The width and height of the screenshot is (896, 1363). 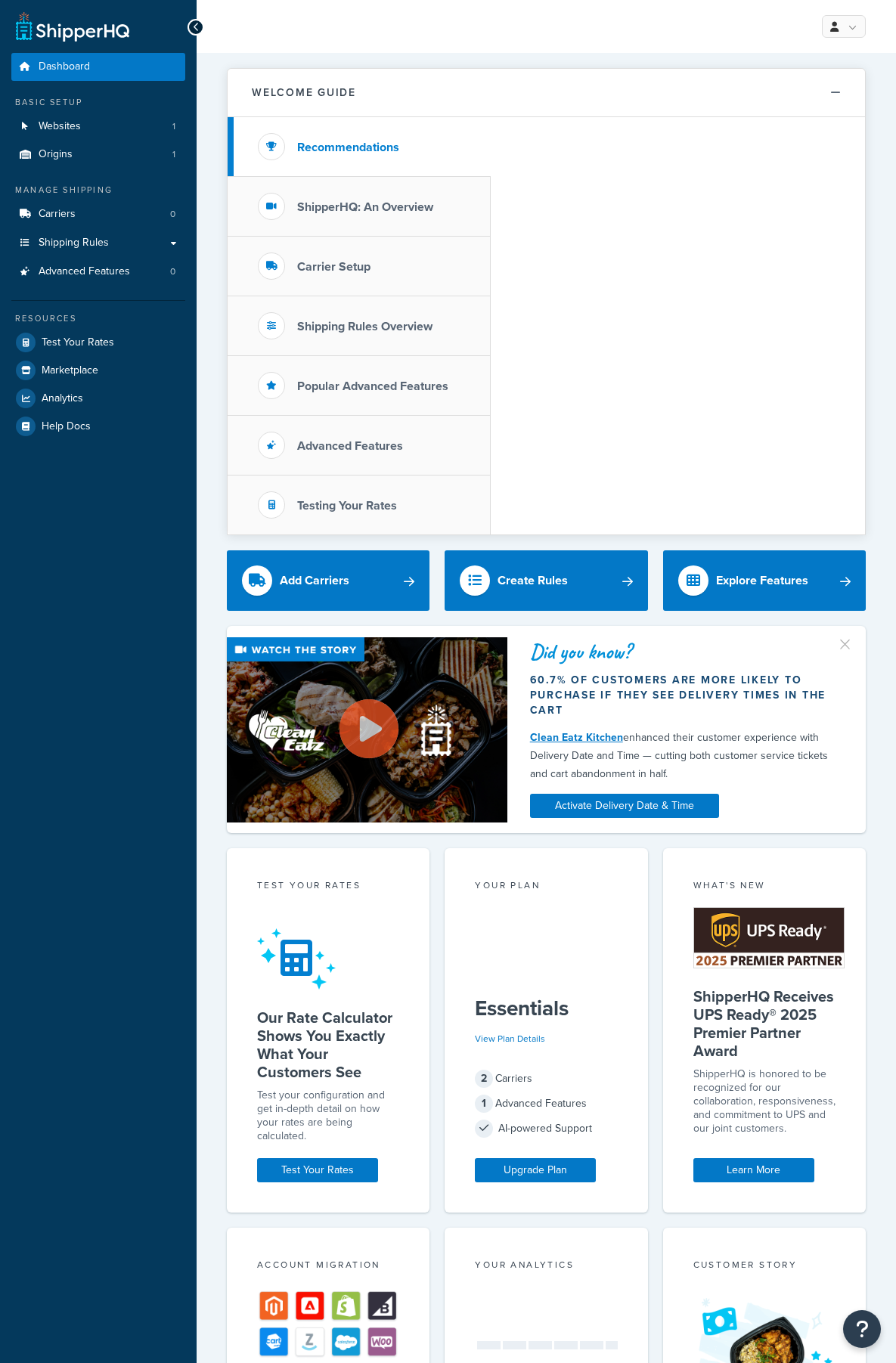 What do you see at coordinates (764, 580) in the screenshot?
I see `a: Explore Features` at bounding box center [764, 580].